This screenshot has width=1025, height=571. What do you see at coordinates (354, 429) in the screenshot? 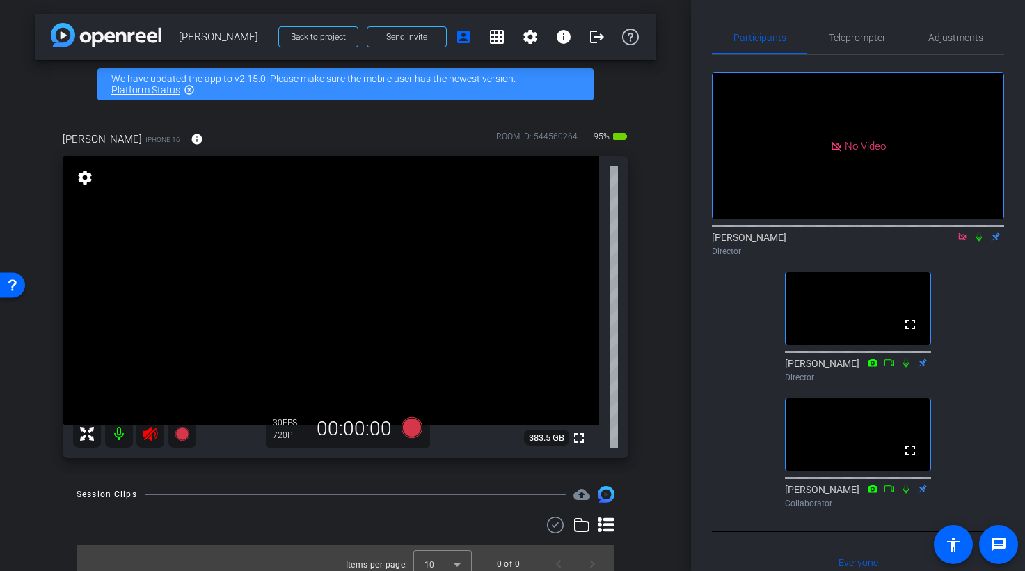
I see `div: 00:00:00` at bounding box center [354, 429].